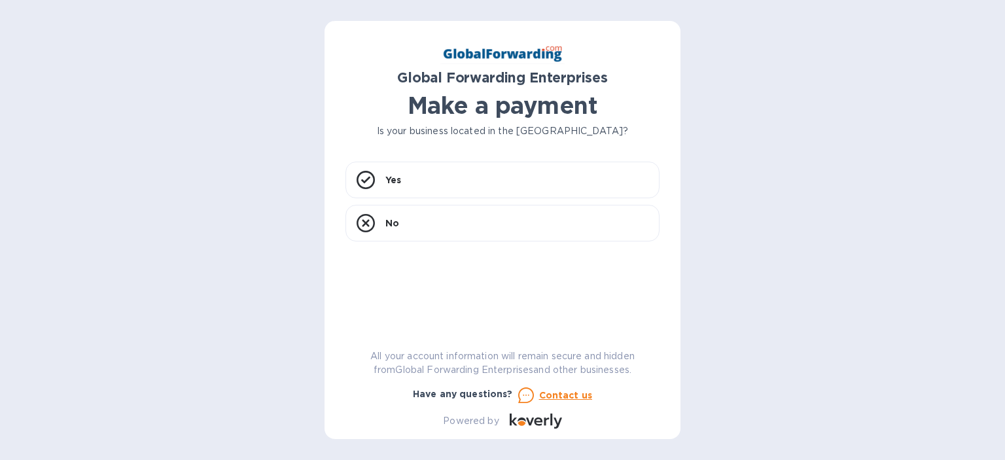 This screenshot has width=1005, height=460. I want to click on p: Yes, so click(393, 180).